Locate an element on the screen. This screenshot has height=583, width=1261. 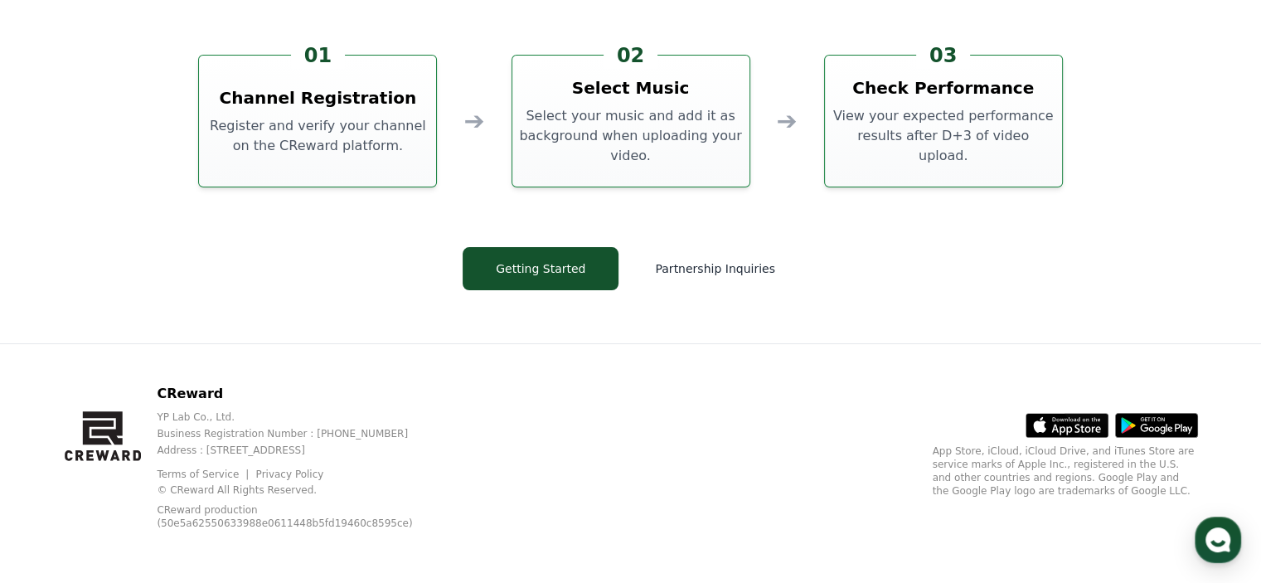
p: CReward production (50e5a62550633988e0611448b5fd19460c8595ce) is located at coordinates (289, 516).